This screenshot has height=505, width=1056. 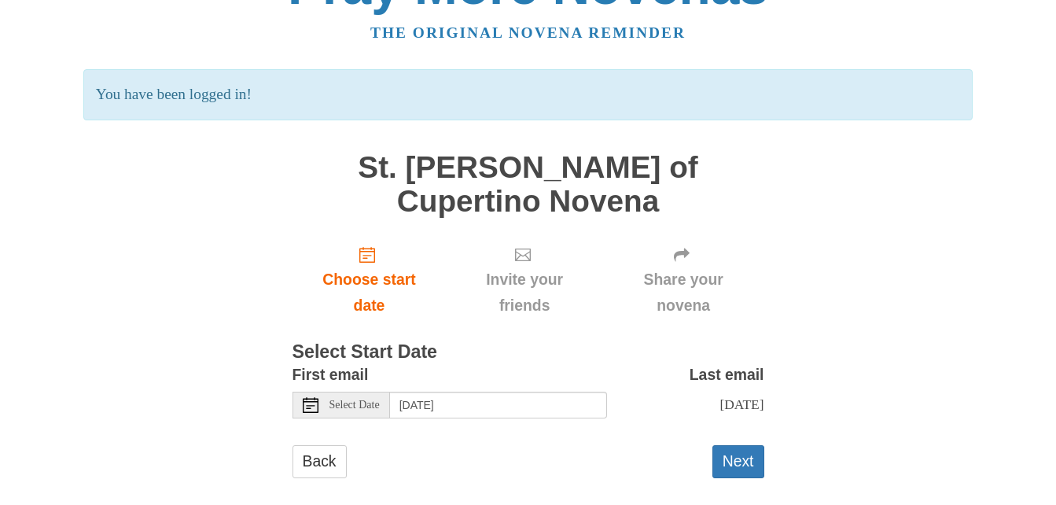 What do you see at coordinates (354, 405) in the screenshot?
I see `span: Select Date` at bounding box center [354, 405].